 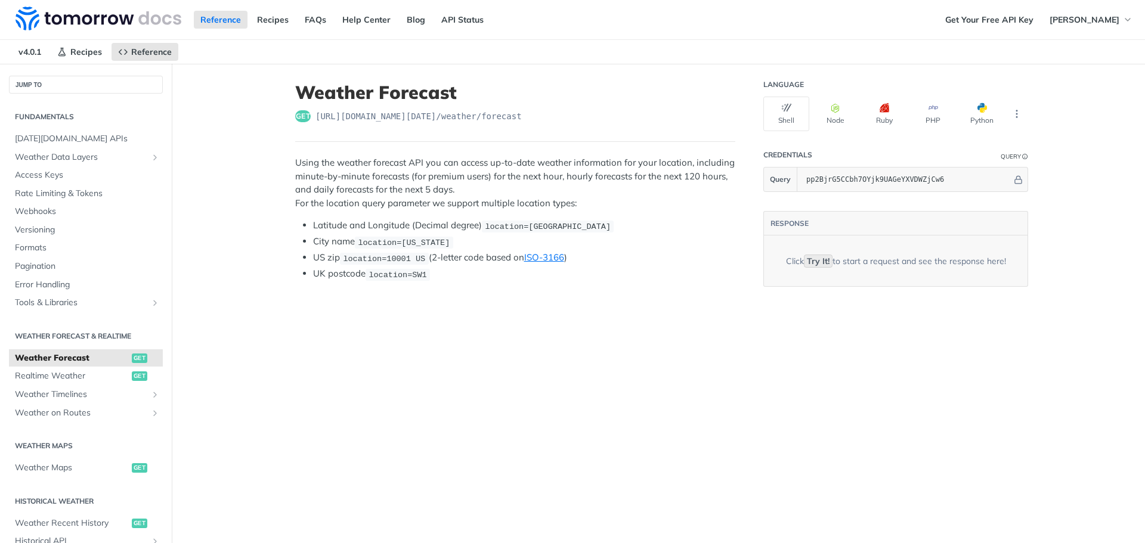 I want to click on span: Webhooks, so click(x=87, y=212).